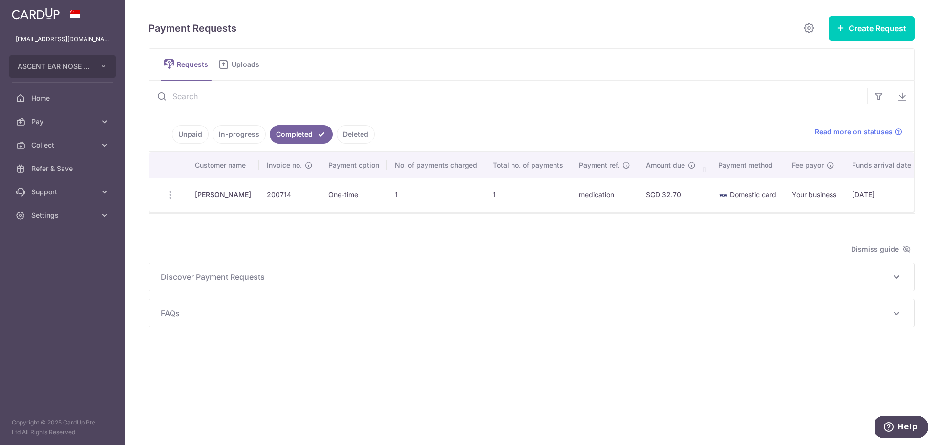 The image size is (938, 445). Describe the element at coordinates (890, 165) in the screenshot. I see `th: Funds arrival date : activate to sort column ascending` at that location.